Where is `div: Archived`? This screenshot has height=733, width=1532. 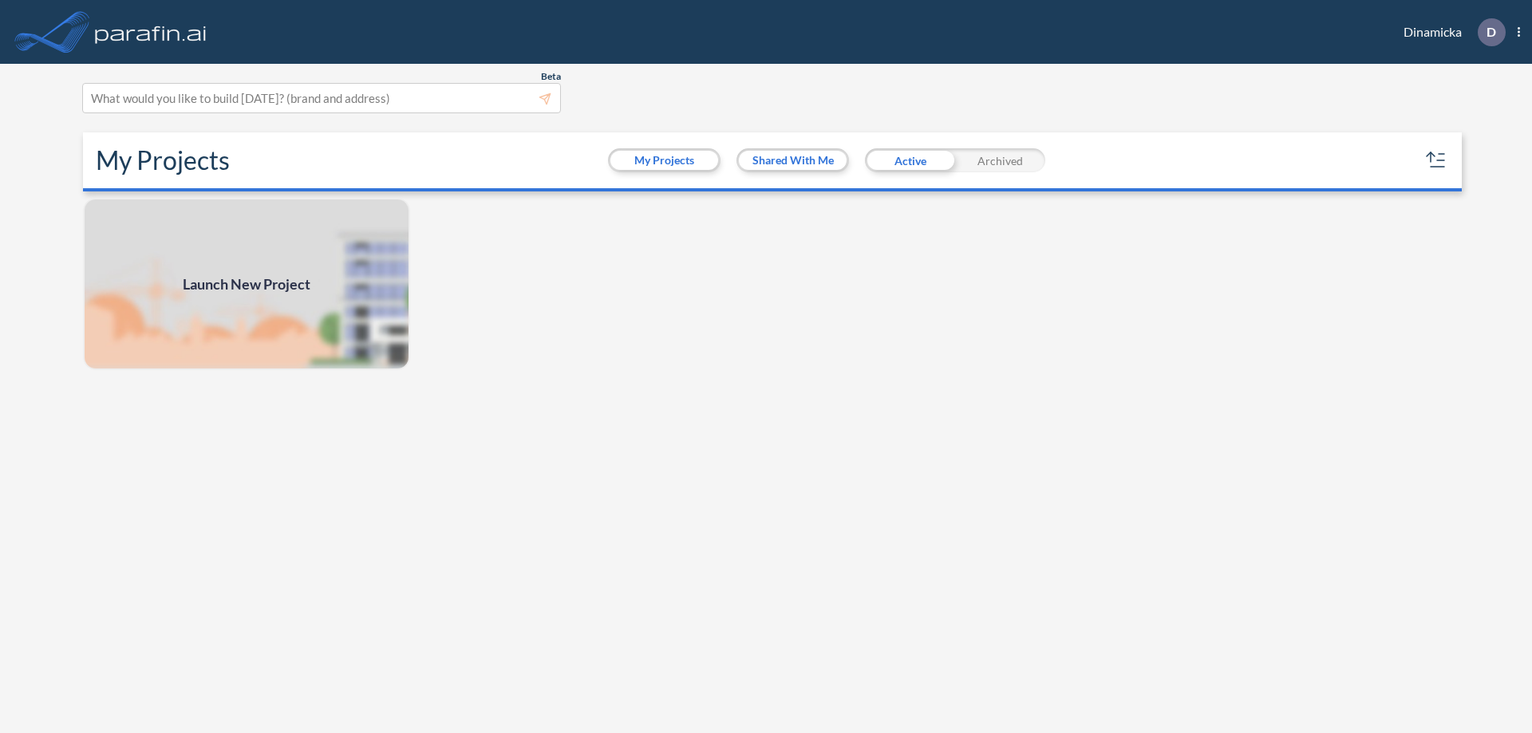
div: Archived is located at coordinates (1000, 160).